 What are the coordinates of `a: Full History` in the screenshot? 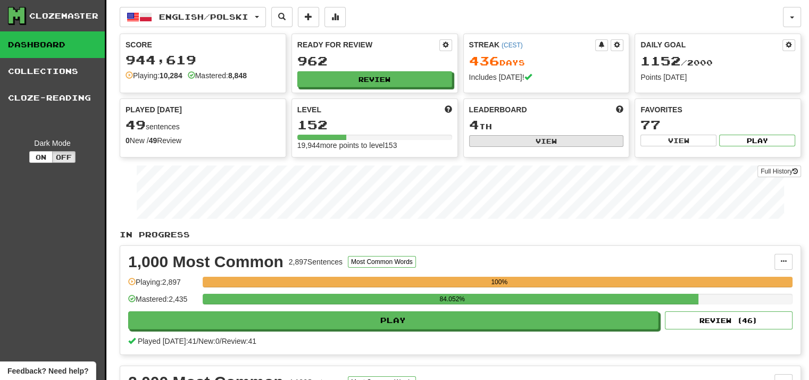 It's located at (779, 171).